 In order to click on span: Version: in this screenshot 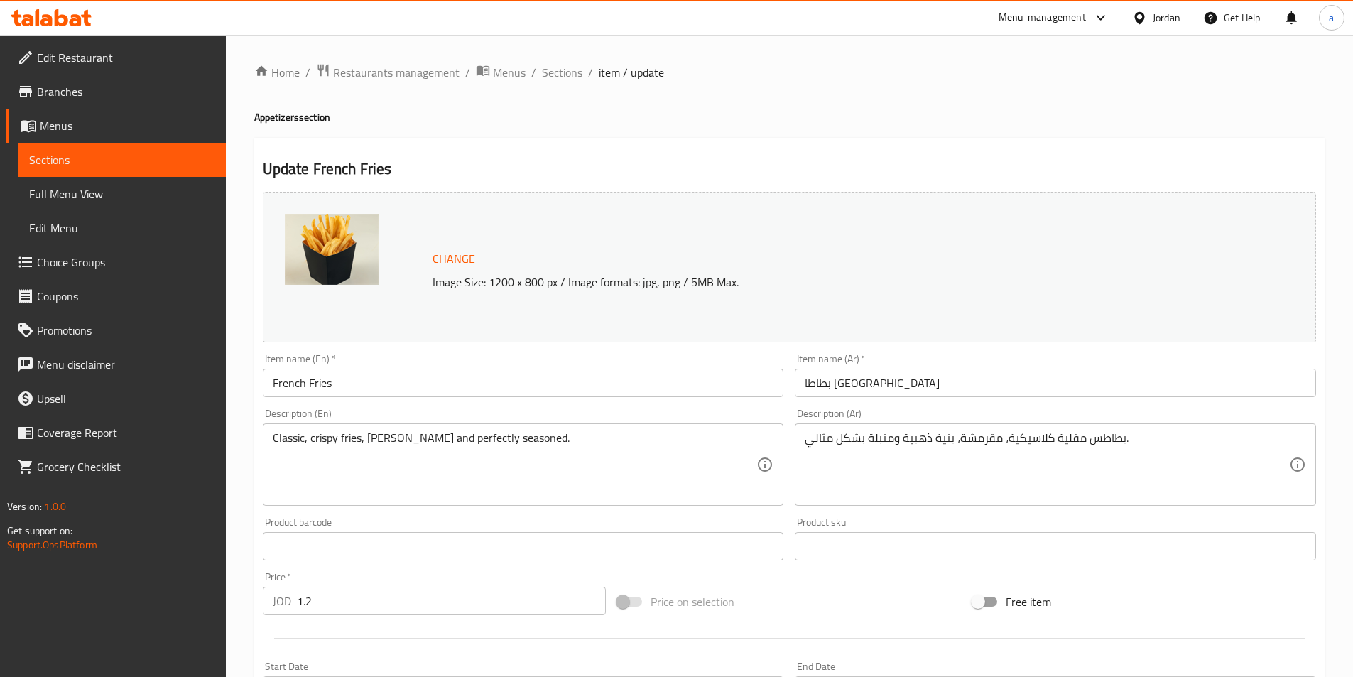, I will do `click(24, 506)`.